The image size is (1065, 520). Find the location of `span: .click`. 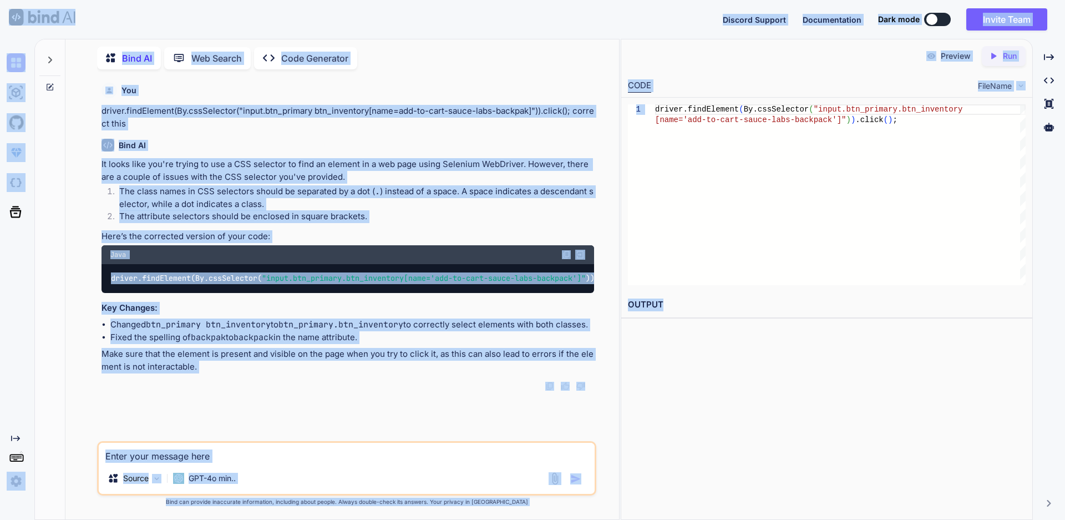

span: .click is located at coordinates (869, 120).